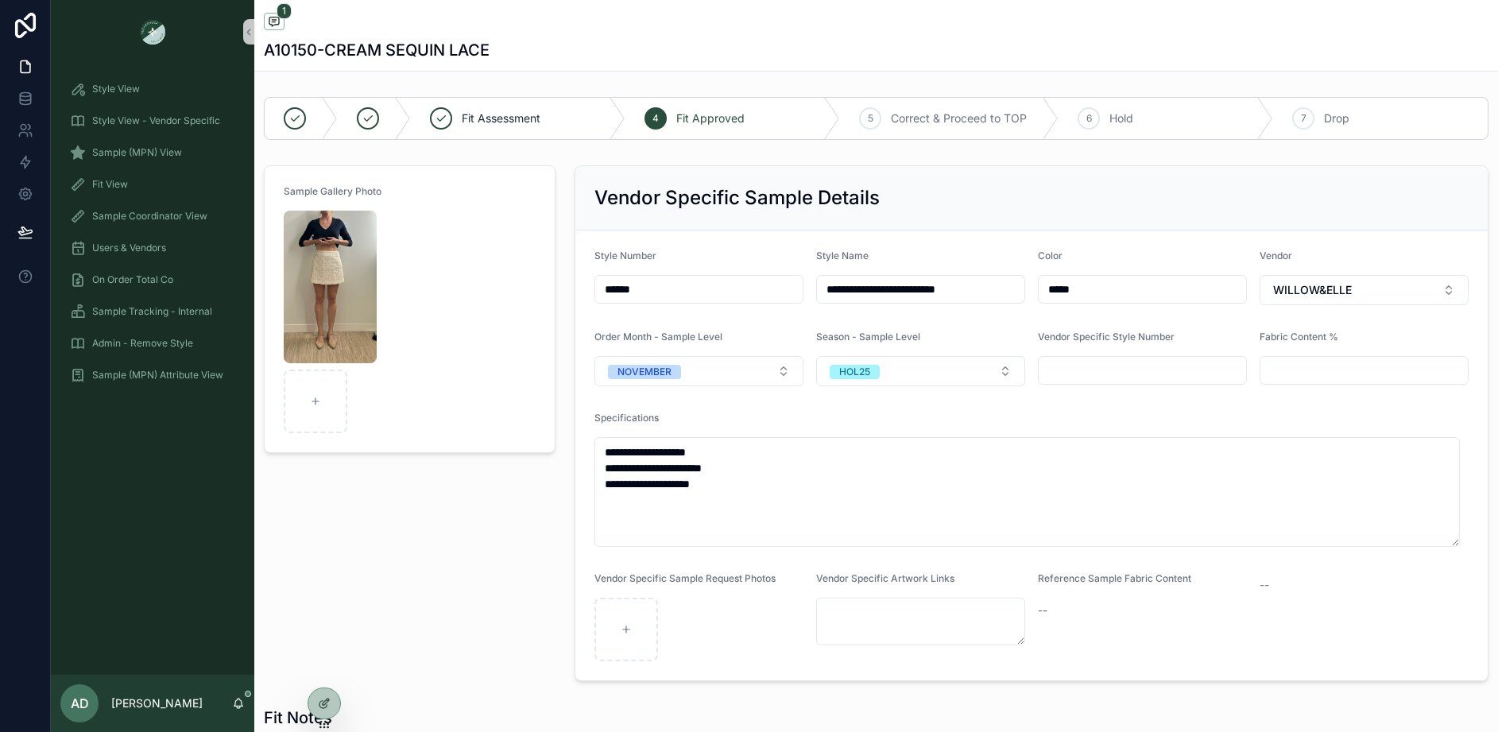 This screenshot has height=732, width=1498. I want to click on span: 5, so click(870, 118).